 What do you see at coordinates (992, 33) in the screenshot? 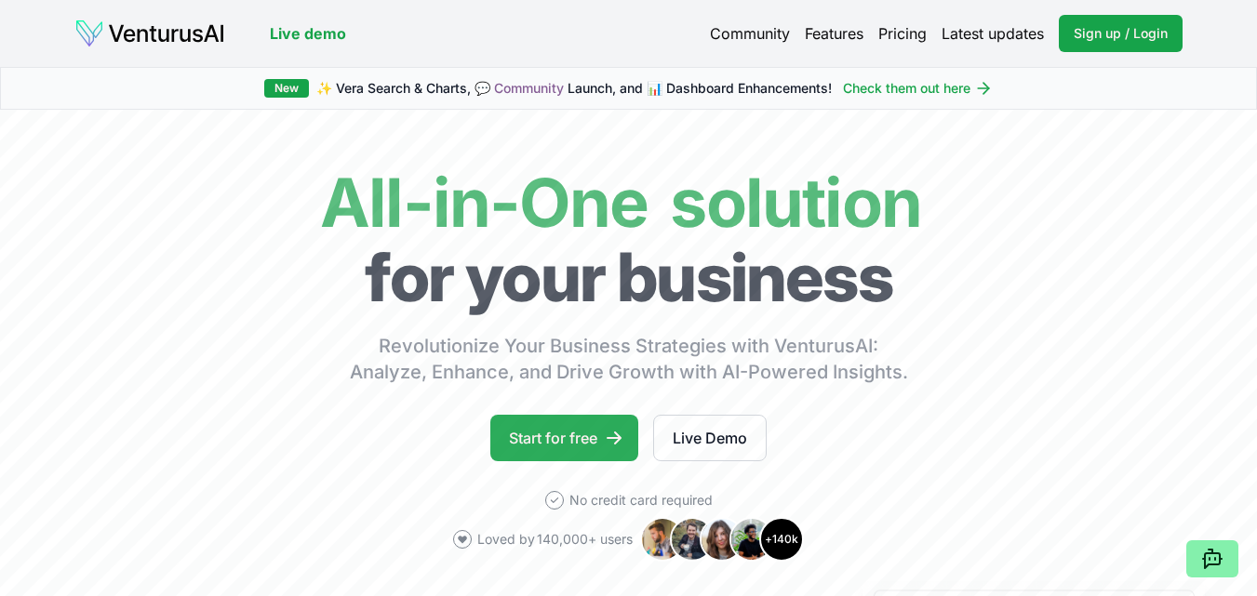
I see `a: Latest updates` at bounding box center [992, 33].